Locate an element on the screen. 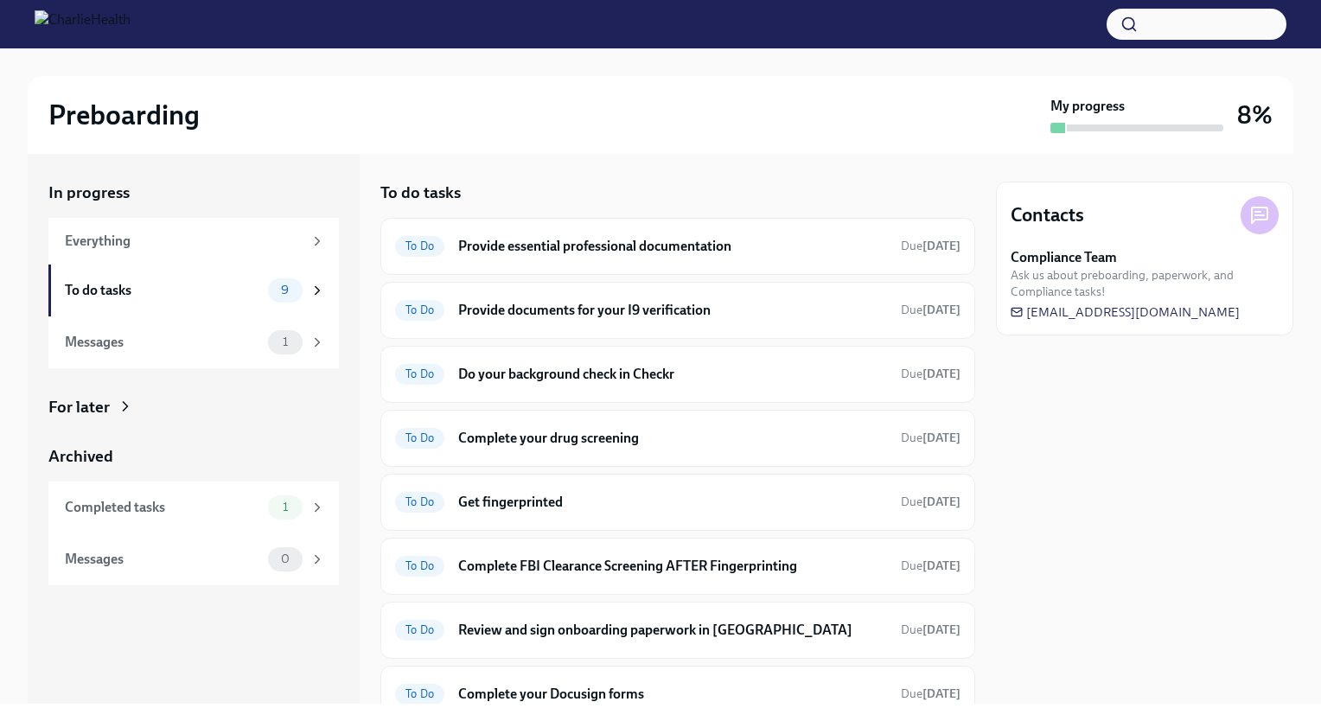 Image resolution: width=1321 pixels, height=721 pixels. h3: 8% is located at coordinates (1254, 115).